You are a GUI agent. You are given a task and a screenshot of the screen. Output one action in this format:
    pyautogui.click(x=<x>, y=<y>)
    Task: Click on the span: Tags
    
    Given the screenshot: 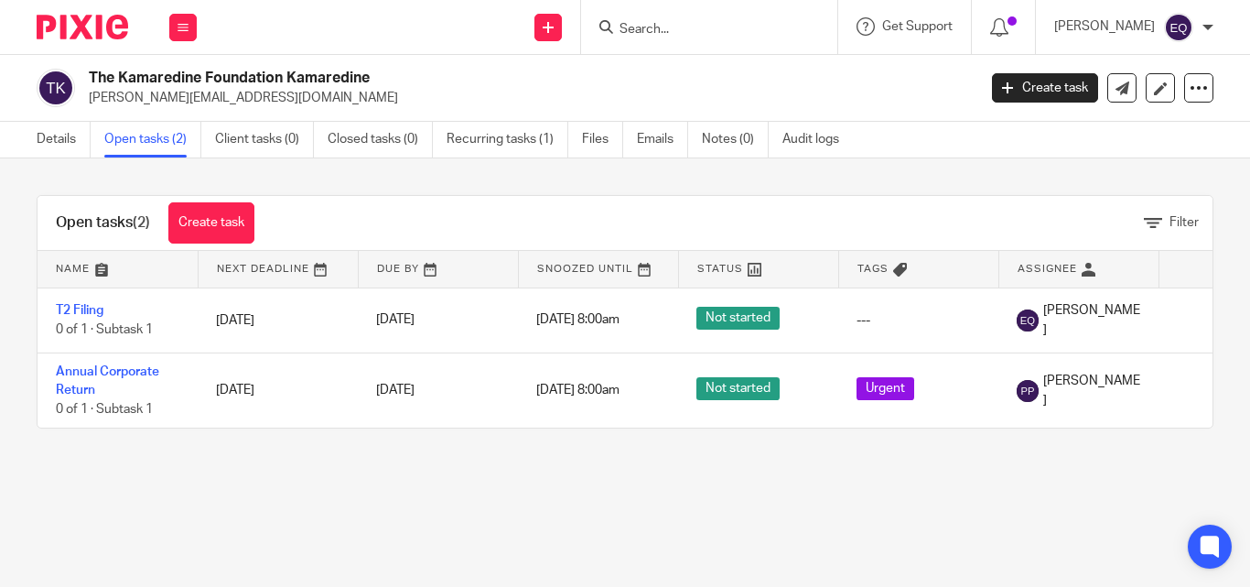 What is the action you would take?
    pyautogui.click(x=873, y=268)
    